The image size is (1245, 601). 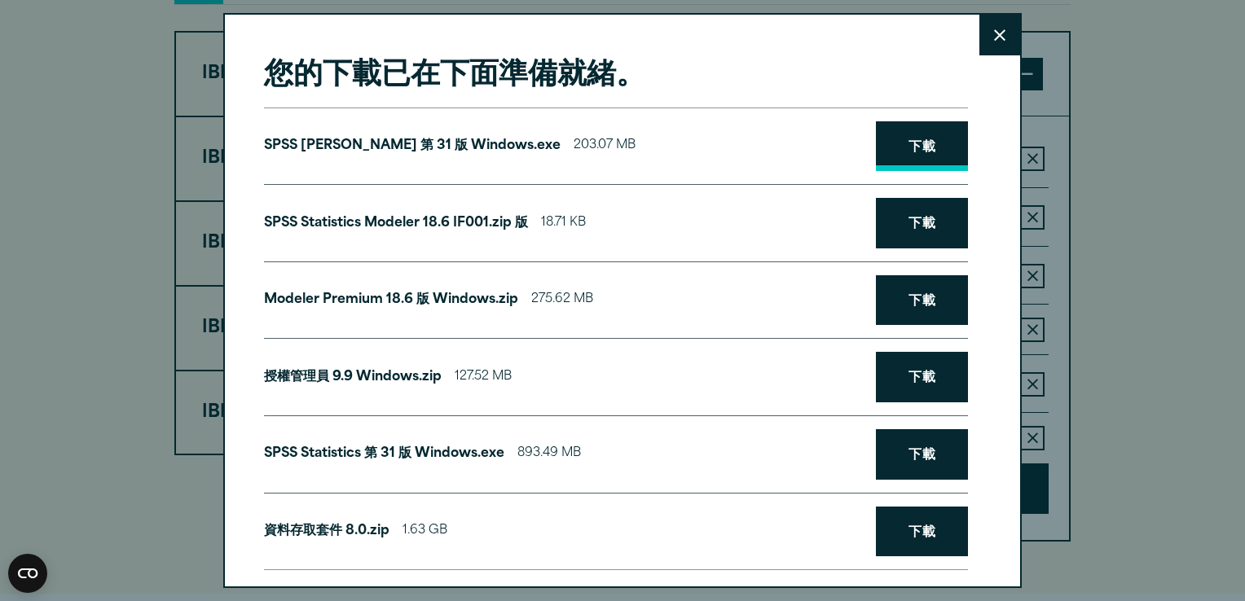 I want to click on p: SPSS Statistics Modeler 18.6 IF001.zip 版, so click(x=396, y=223).